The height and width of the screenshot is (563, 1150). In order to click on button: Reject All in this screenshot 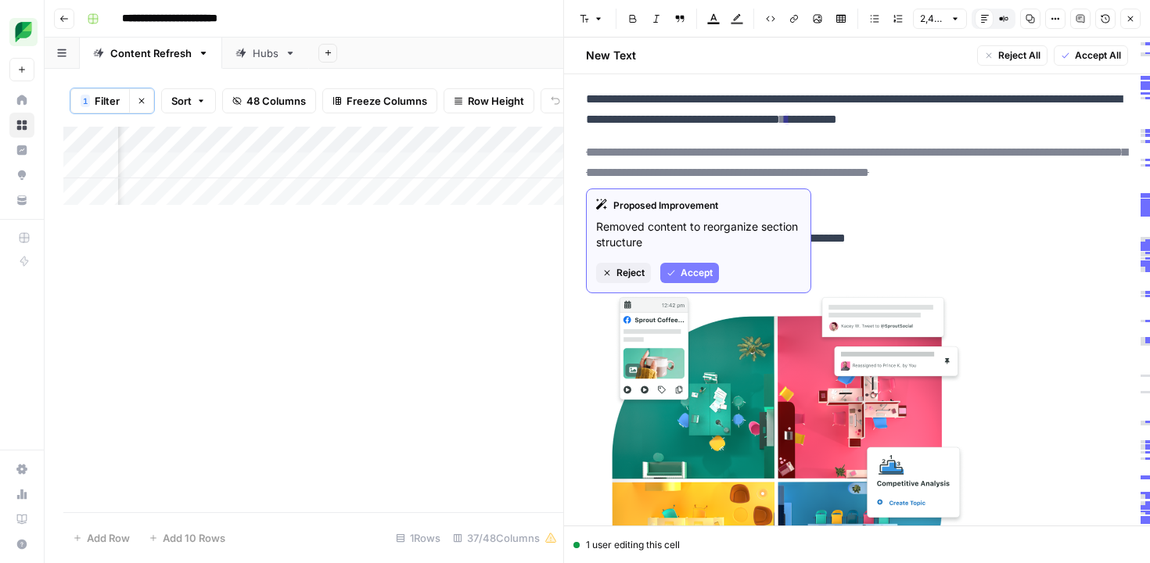, I will do `click(1012, 56)`.